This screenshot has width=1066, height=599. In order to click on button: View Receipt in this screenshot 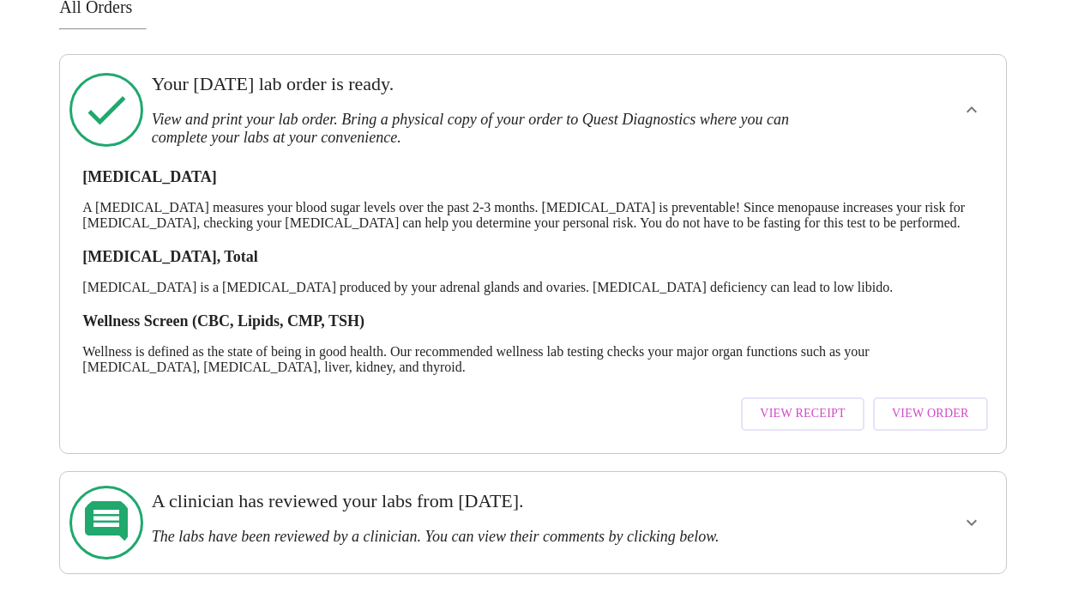, I will do `click(803, 413)`.